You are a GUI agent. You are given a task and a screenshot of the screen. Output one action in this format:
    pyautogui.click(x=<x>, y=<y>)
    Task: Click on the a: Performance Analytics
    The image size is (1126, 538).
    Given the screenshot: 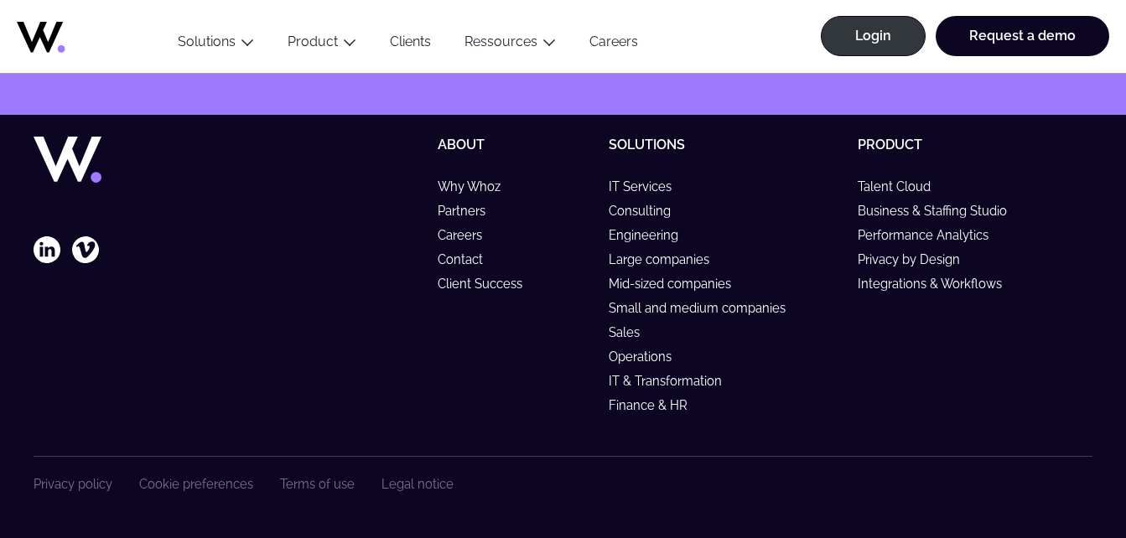 What is the action you would take?
    pyautogui.click(x=930, y=235)
    